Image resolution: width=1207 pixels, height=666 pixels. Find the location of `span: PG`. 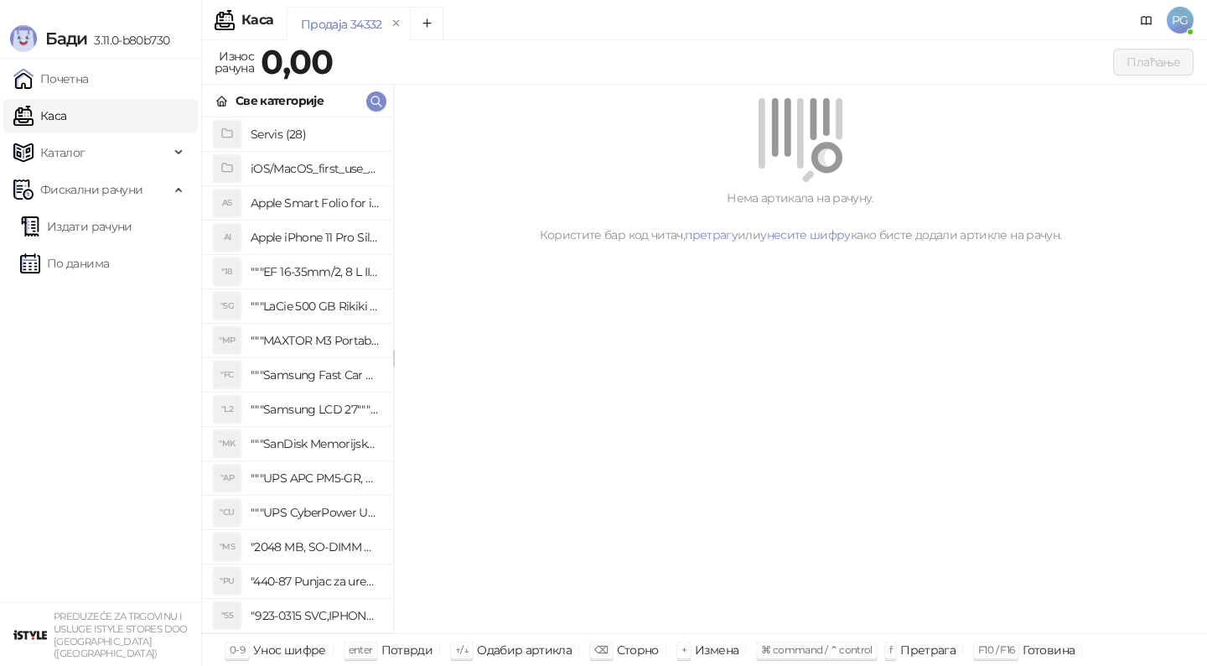

span: PG is located at coordinates (1180, 20).